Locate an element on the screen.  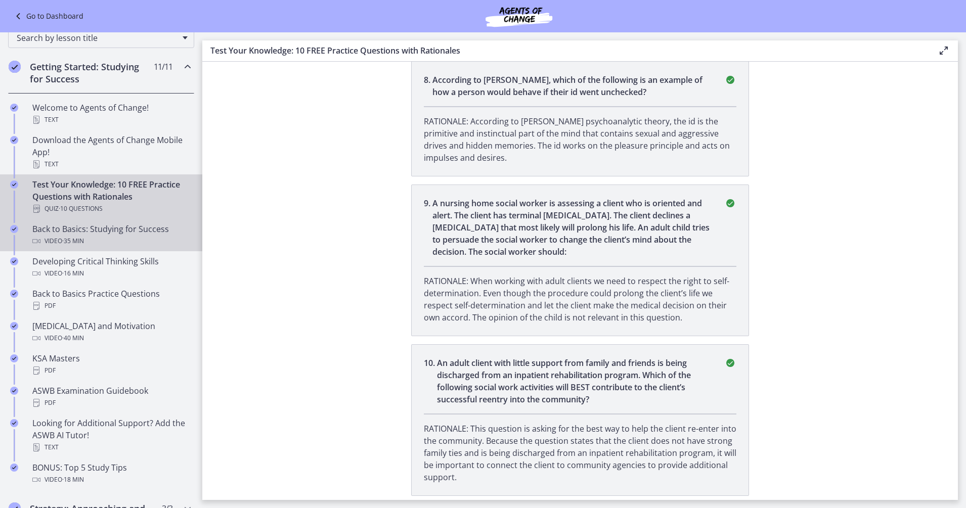
div: Developing Critical Thinking Skills is located at coordinates (111, 267).